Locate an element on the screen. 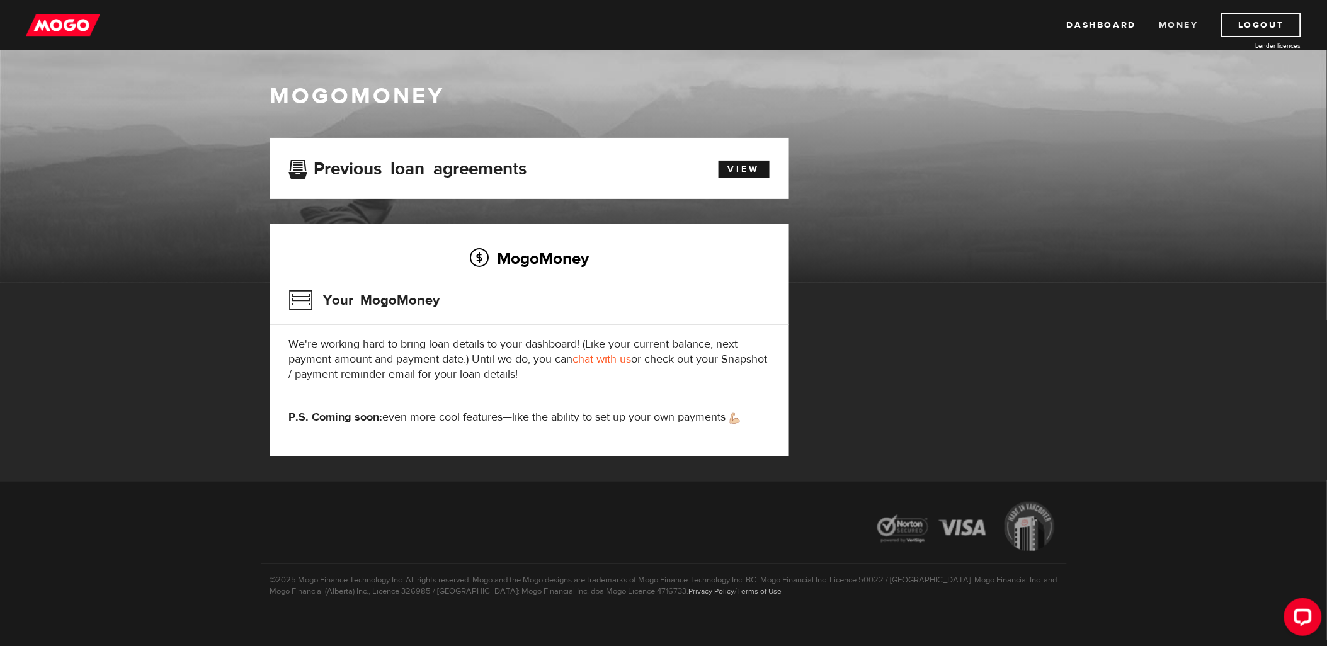  a: Terms of Use is located at coordinates (760, 591).